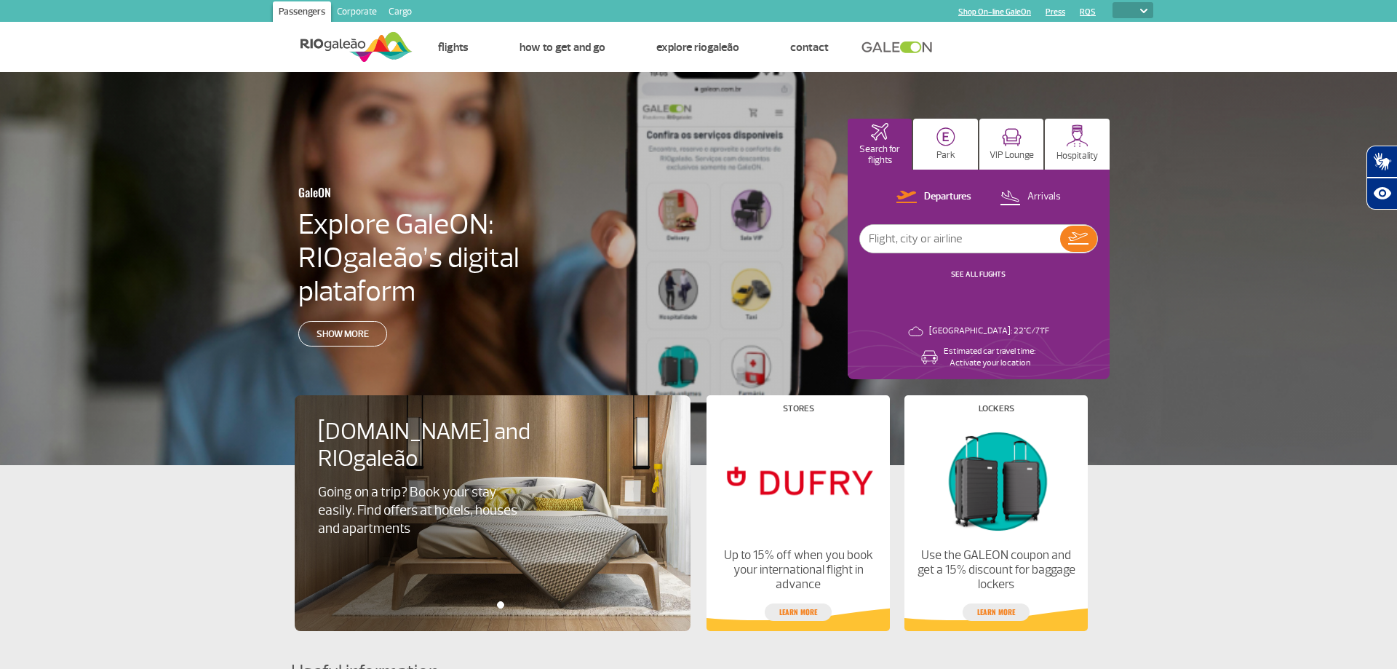  What do you see at coordinates (880, 144) in the screenshot?
I see `button: Search for flights` at bounding box center [880, 144].